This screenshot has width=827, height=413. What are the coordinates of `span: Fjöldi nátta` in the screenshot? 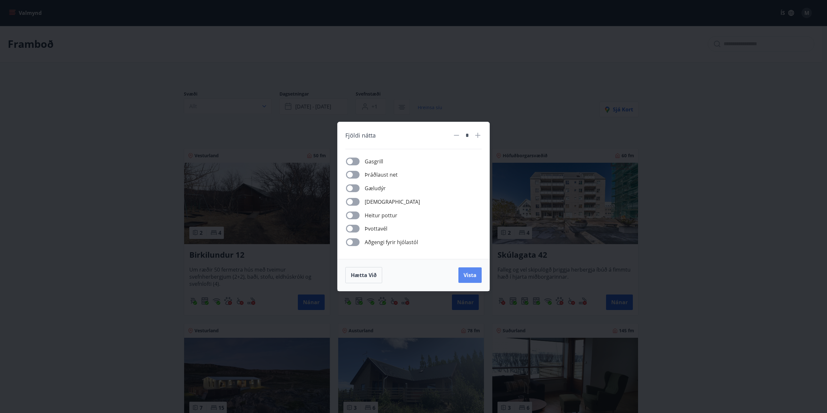 It's located at (361, 135).